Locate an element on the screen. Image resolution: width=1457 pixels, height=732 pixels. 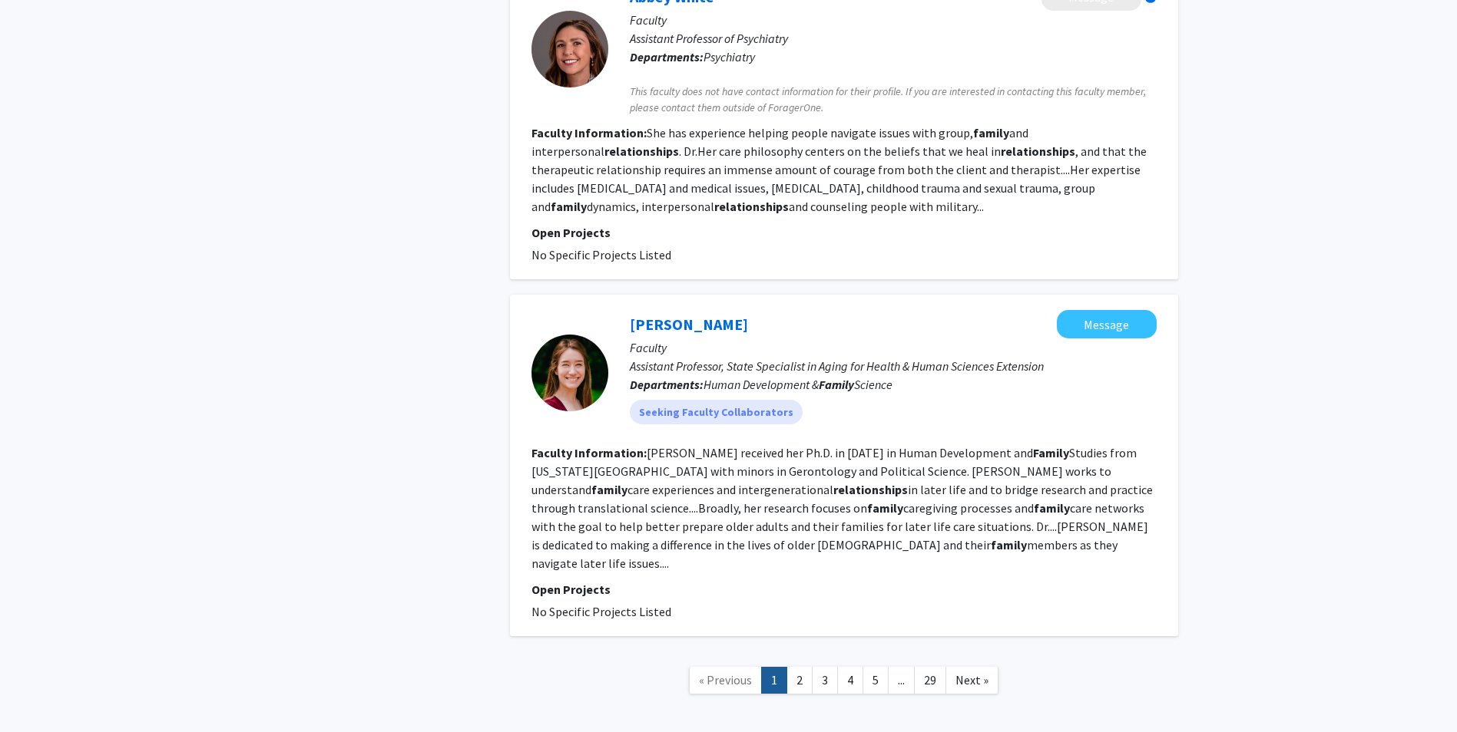
a: 2 is located at coordinates (799, 680).